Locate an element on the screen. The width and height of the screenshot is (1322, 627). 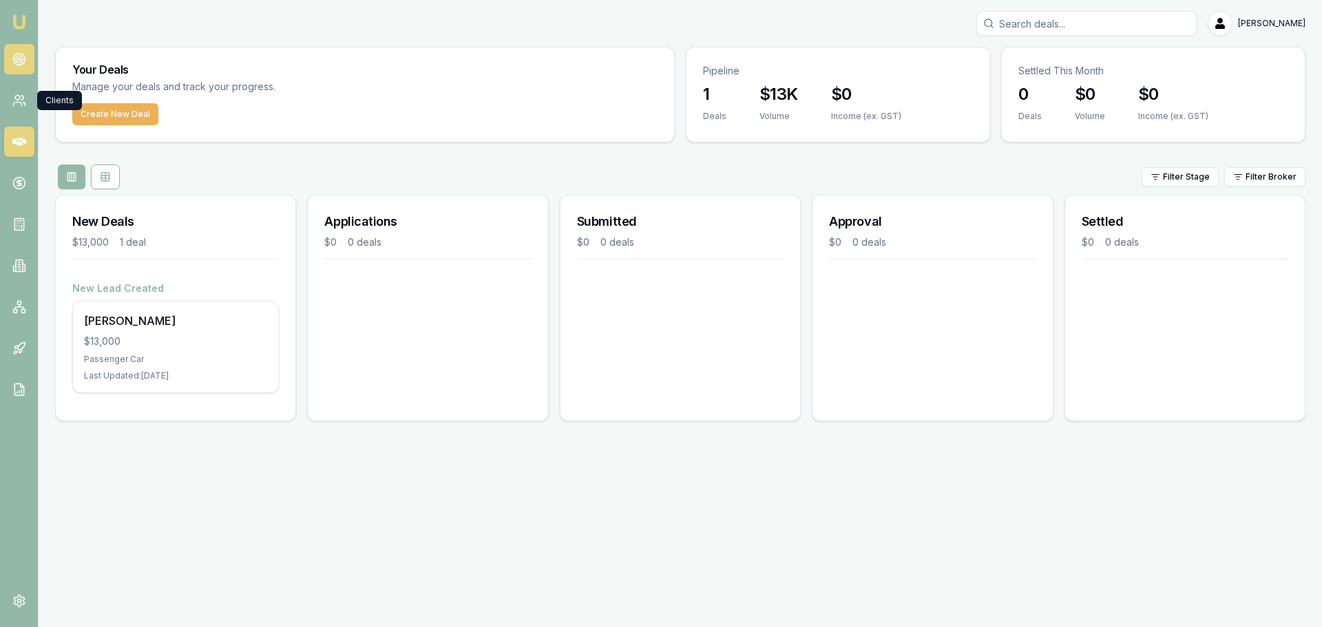
p: Pipeline is located at coordinates (838, 71).